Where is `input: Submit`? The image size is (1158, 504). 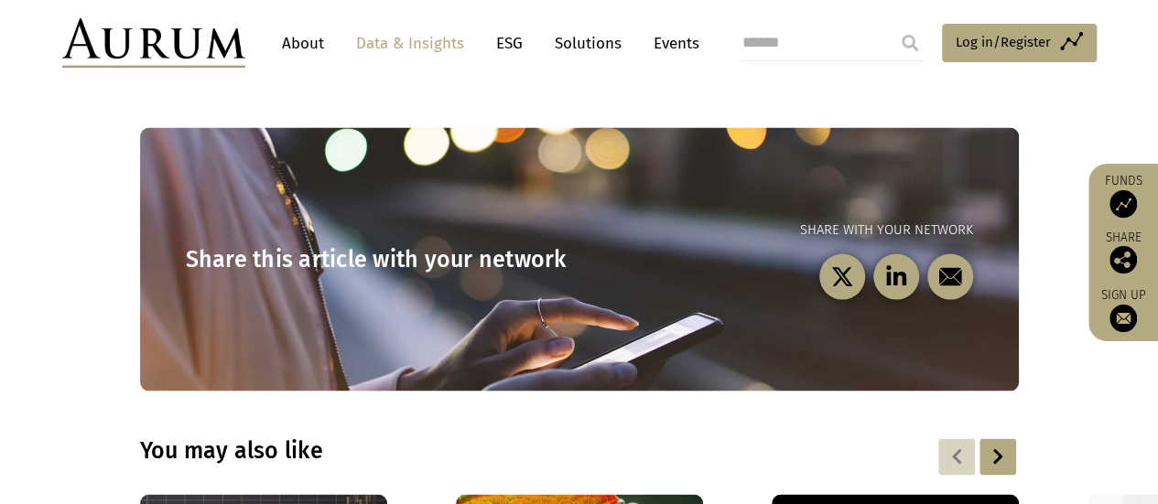
input: Submit is located at coordinates (910, 43).